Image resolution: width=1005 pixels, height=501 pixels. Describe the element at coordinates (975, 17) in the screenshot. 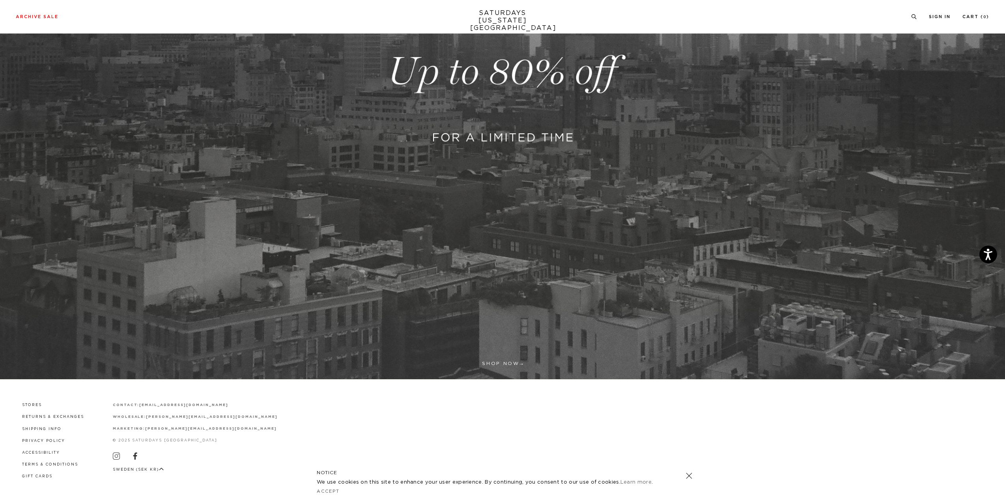

I see `a: Cart (0)` at that location.